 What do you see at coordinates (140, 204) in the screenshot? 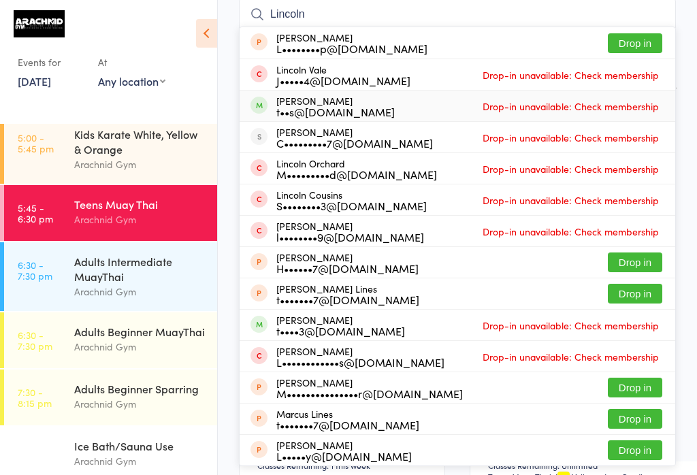
I see `div: Teens Muay Thai` at bounding box center [140, 204].